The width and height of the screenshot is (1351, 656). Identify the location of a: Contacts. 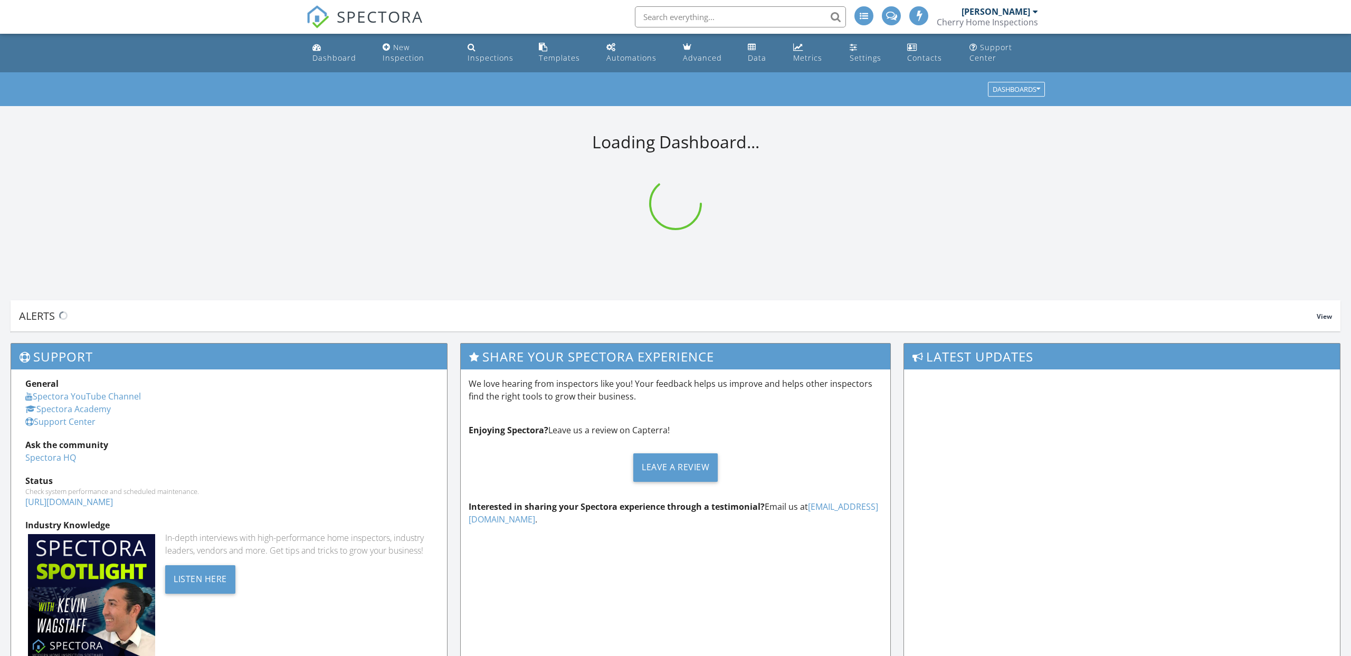
(930, 53).